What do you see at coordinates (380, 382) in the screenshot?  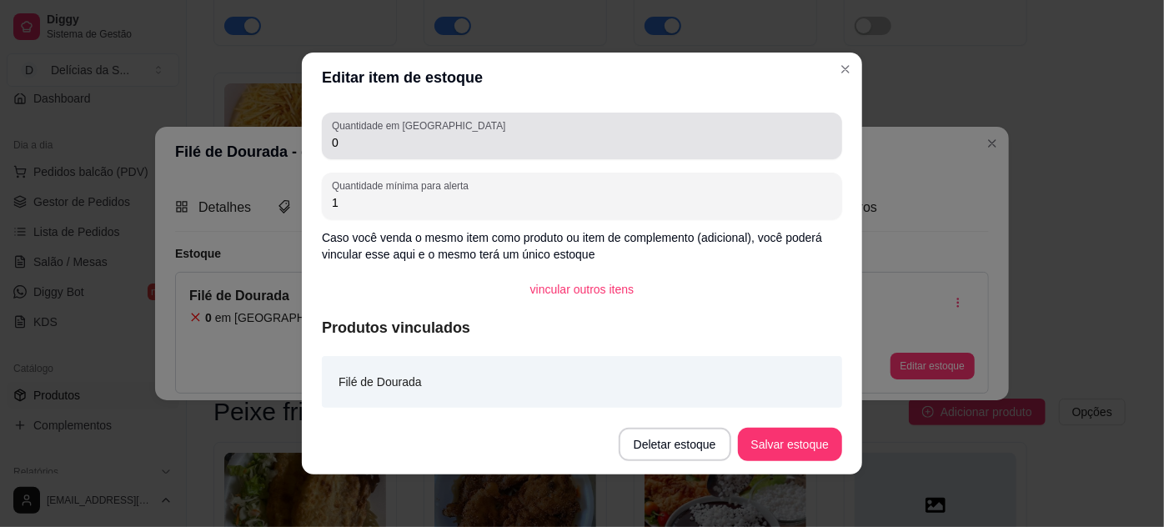 I see `article: Filé de Dourada` at bounding box center [380, 382].